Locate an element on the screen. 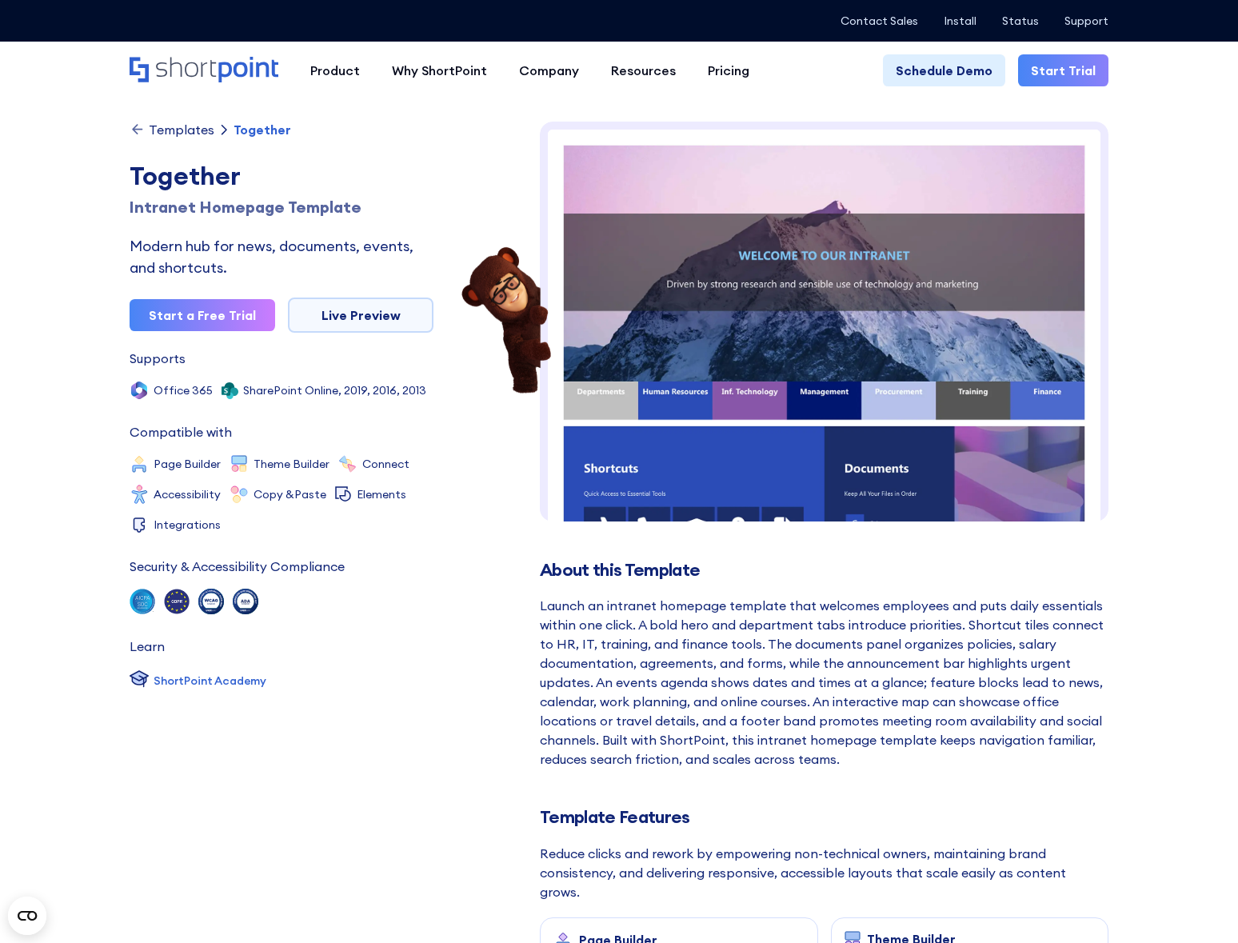 The height and width of the screenshot is (943, 1238). a: ShortPoint Academy is located at coordinates (198, 681).